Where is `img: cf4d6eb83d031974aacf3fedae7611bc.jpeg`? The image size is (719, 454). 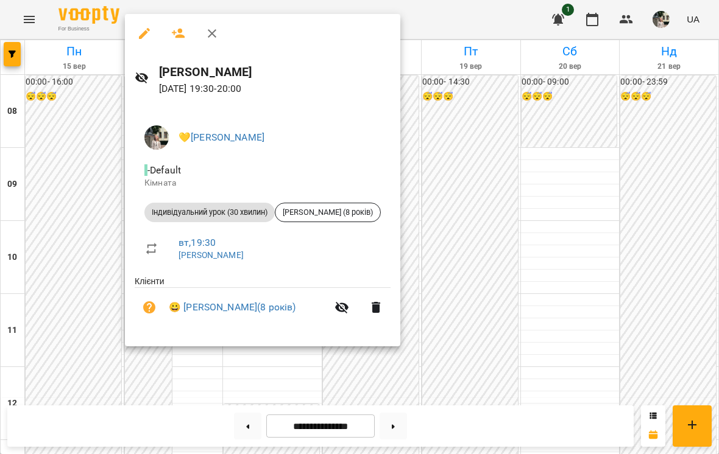
img: cf4d6eb83d031974aacf3fedae7611bc.jpeg is located at coordinates (157, 138).